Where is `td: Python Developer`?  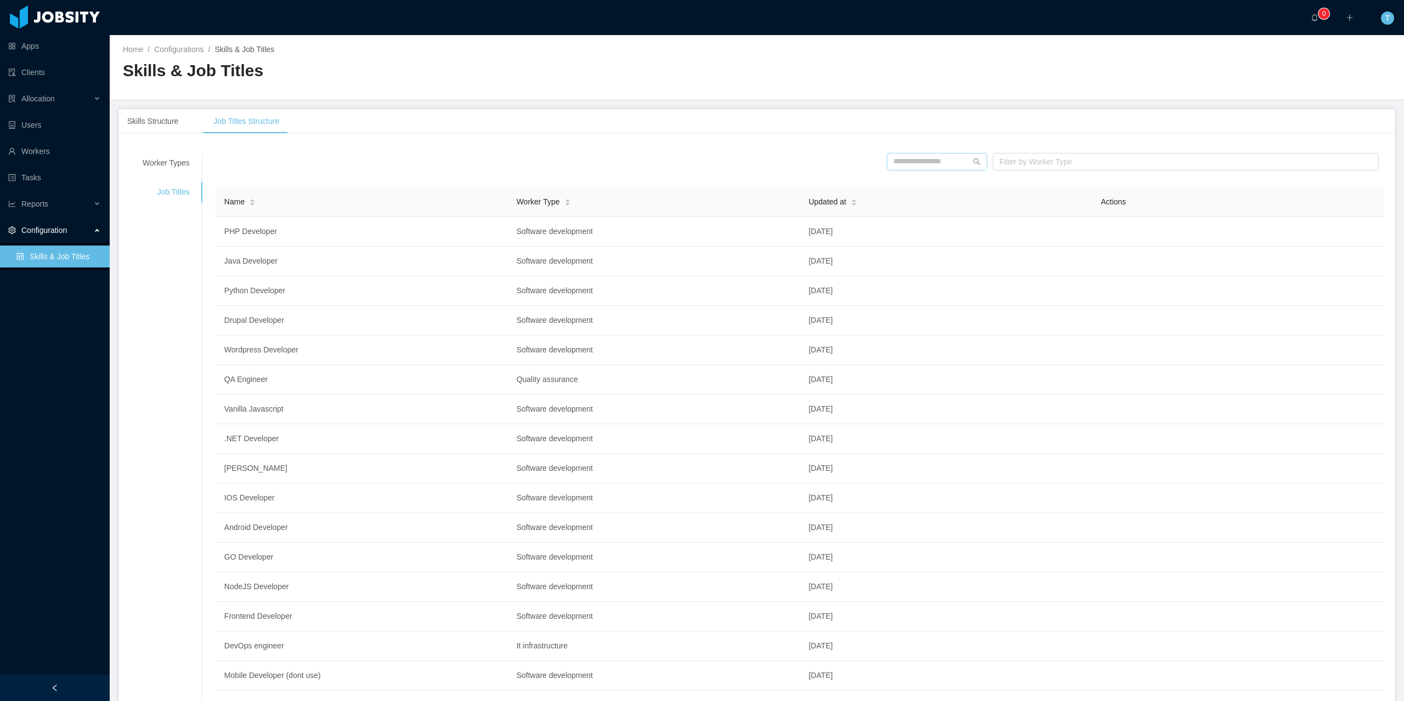
td: Python Developer is located at coordinates (361, 291).